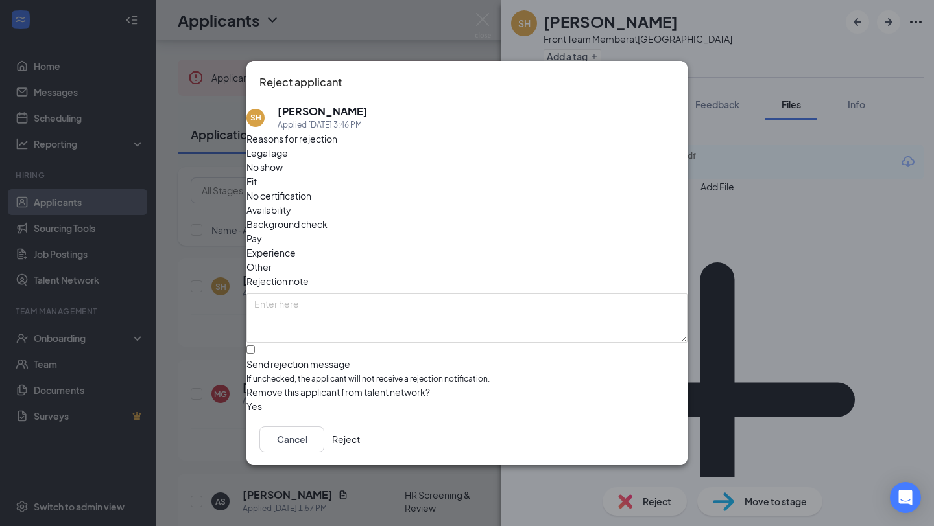 This screenshot has width=934, height=526. What do you see at coordinates (287, 224) in the screenshot?
I see `span: Background check` at bounding box center [287, 224].